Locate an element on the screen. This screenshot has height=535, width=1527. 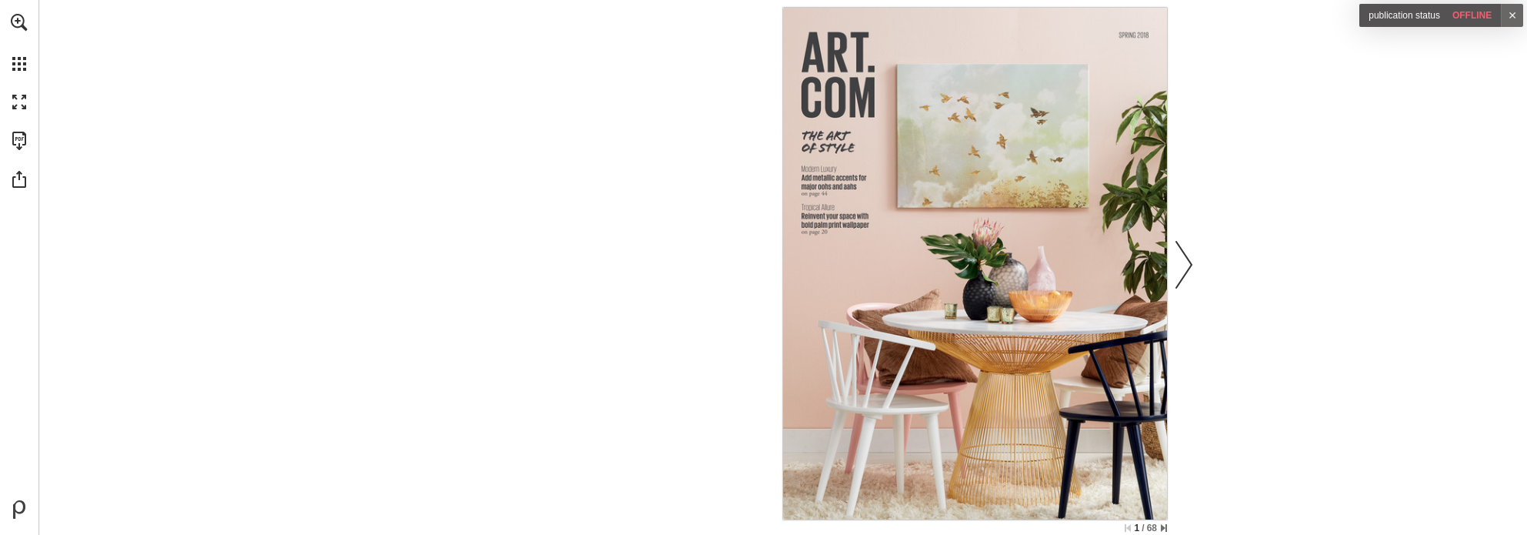
span: 68 is located at coordinates (1152, 528).